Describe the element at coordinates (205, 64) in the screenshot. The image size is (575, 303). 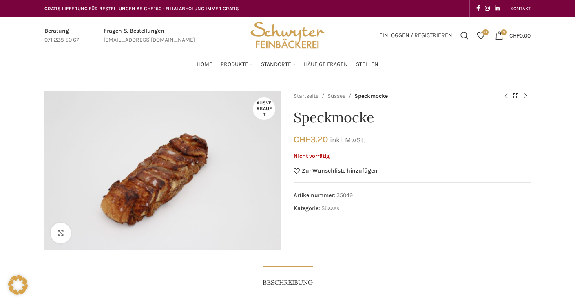
I see `a: Home` at that location.